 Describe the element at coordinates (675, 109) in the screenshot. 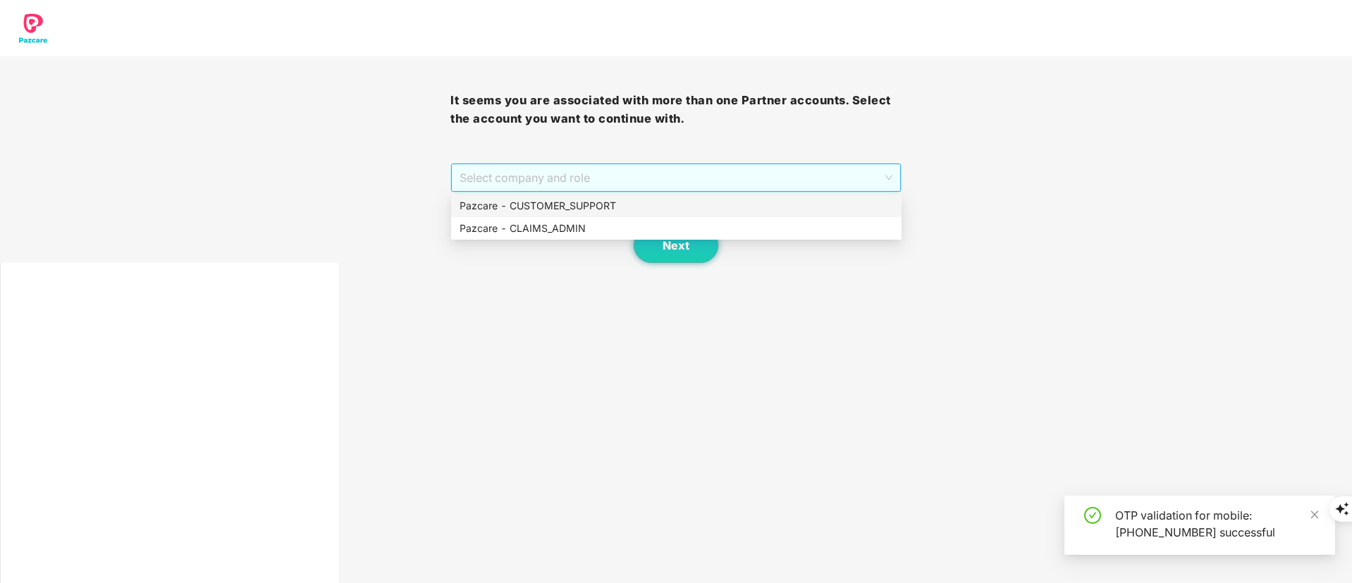

I see `h3: It seems you are associated with more than one Partner accounts. Select the account you want to c...` at that location.